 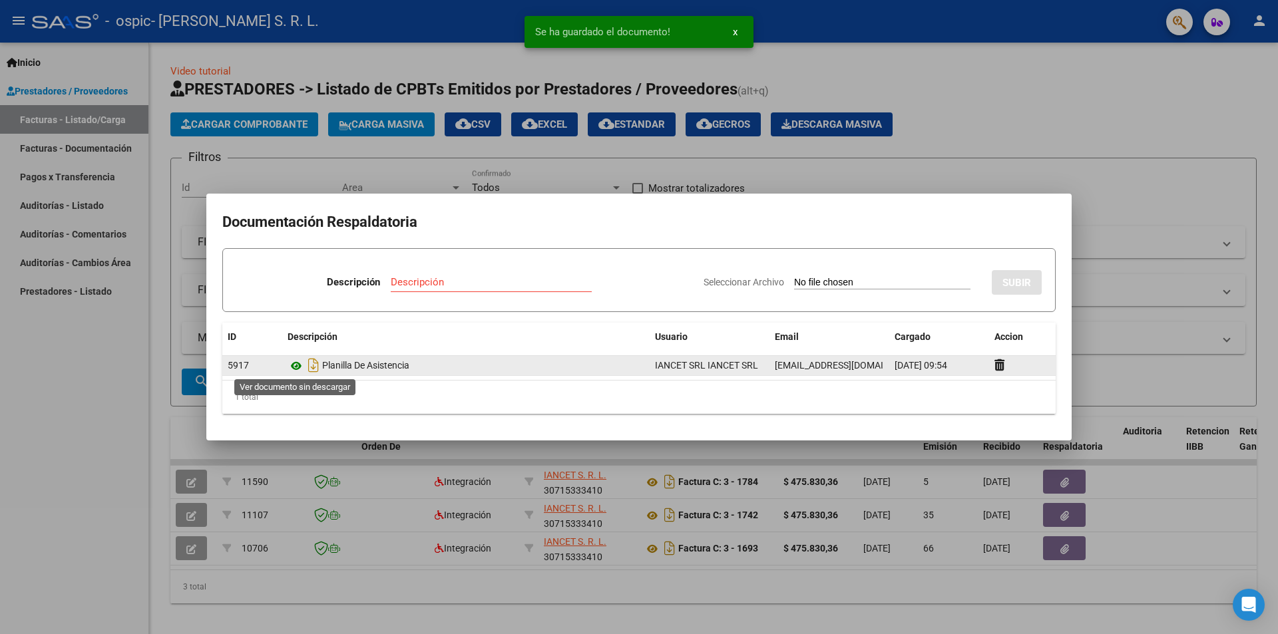 What do you see at coordinates (466, 365) in the screenshot?
I see `div: Planilla De Asistencia` at bounding box center [466, 365].